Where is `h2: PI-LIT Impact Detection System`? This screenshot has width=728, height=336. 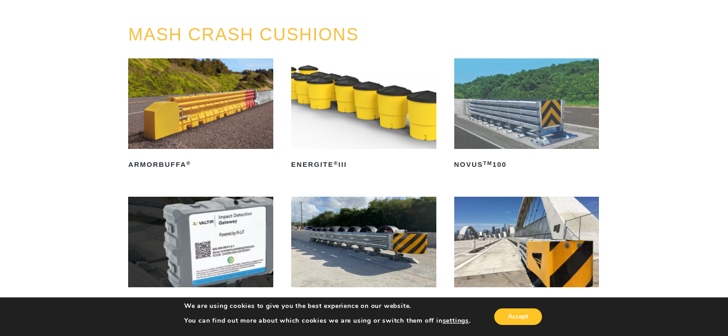 h2: PI-LIT Impact Detection System is located at coordinates (201, 306).